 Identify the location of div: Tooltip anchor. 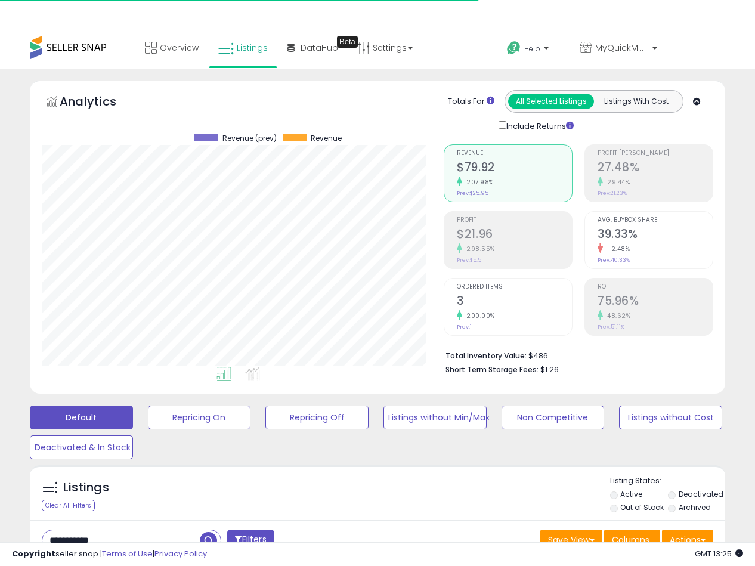
(347, 42).